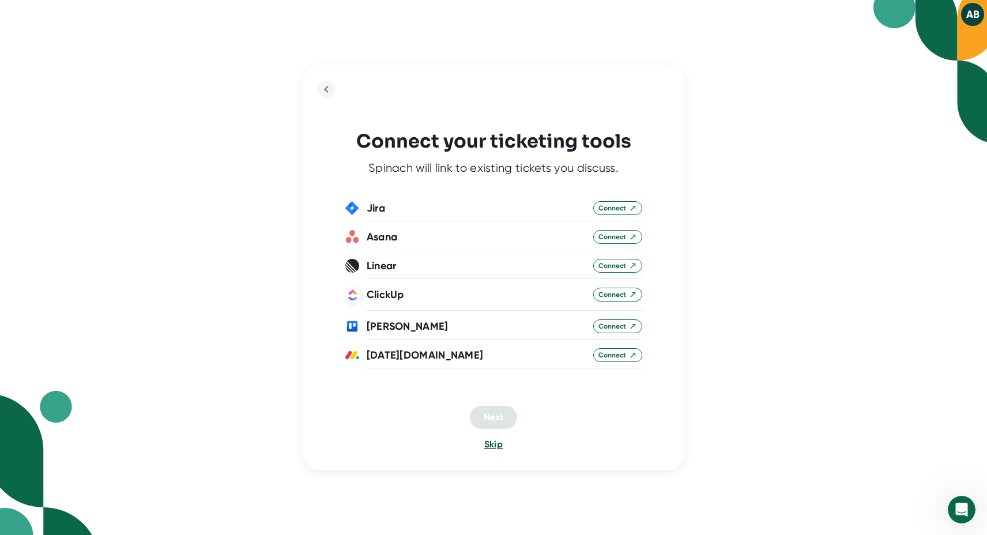 Image resolution: width=987 pixels, height=535 pixels. What do you see at coordinates (972, 14) in the screenshot?
I see `button: AB` at bounding box center [972, 14].